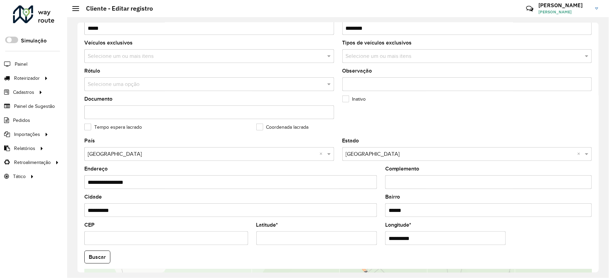 The height and width of the screenshot is (278, 609). What do you see at coordinates (354, 99) in the screenshot?
I see `label: Inativo` at bounding box center [354, 99].